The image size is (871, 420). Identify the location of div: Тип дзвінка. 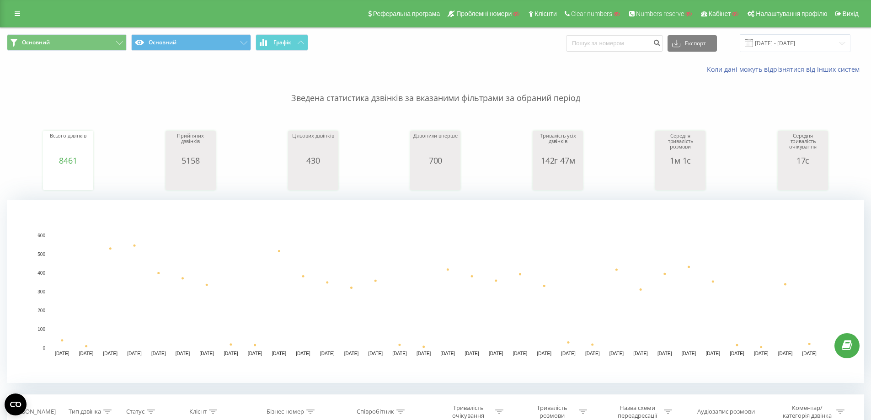
(85, 412).